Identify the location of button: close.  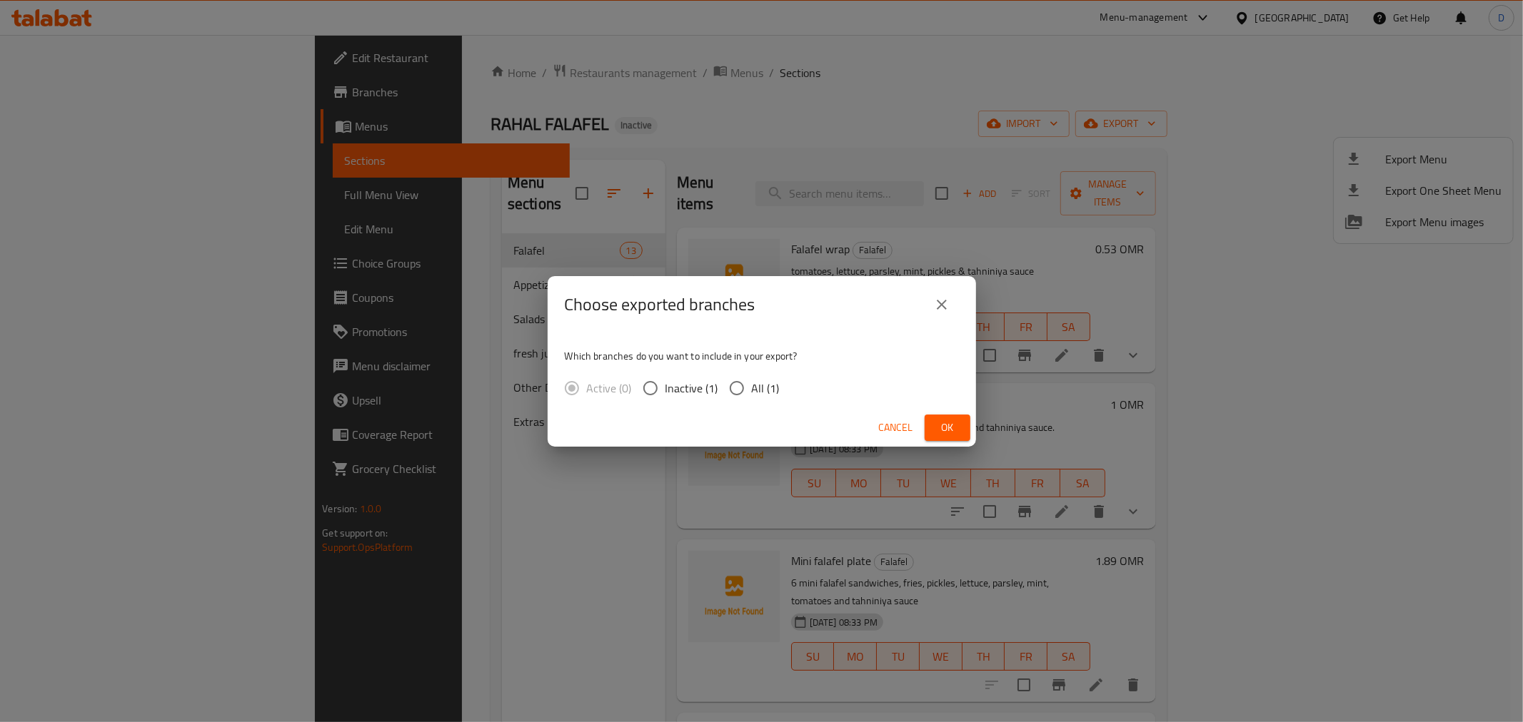
(942, 305).